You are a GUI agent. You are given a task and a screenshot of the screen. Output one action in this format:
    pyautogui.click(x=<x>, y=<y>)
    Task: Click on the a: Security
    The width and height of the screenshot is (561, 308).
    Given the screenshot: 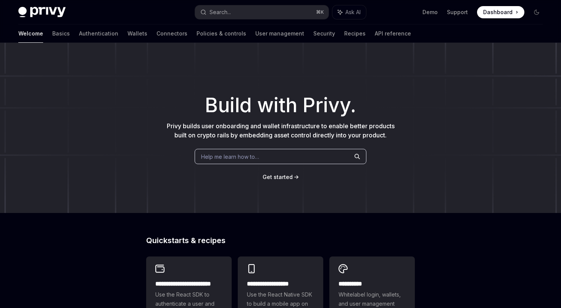 What is the action you would take?
    pyautogui.click(x=324, y=34)
    